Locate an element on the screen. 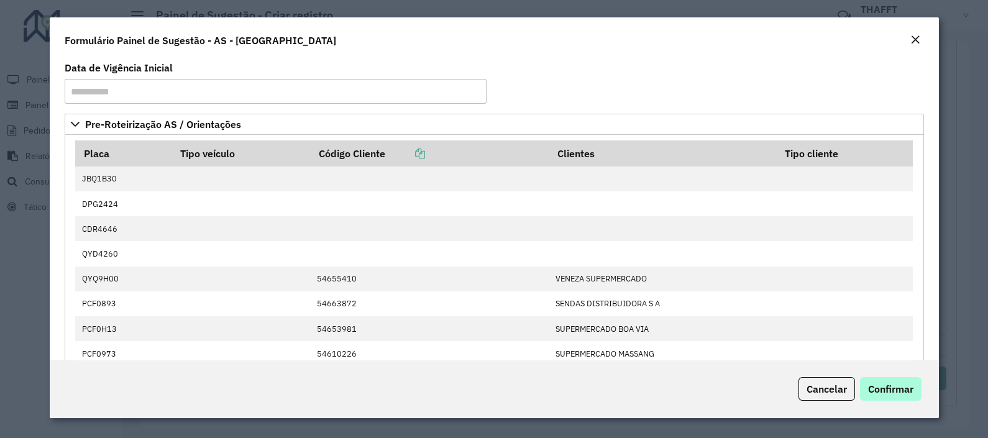 This screenshot has height=438, width=988. button: Cancelar is located at coordinates (827, 389).